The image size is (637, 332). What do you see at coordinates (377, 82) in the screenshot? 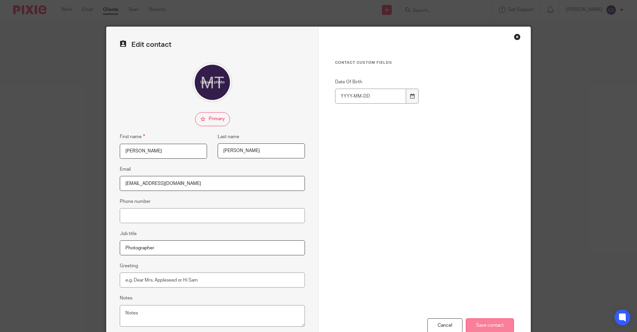
I see `label: Date Of Birth` at bounding box center [377, 82].